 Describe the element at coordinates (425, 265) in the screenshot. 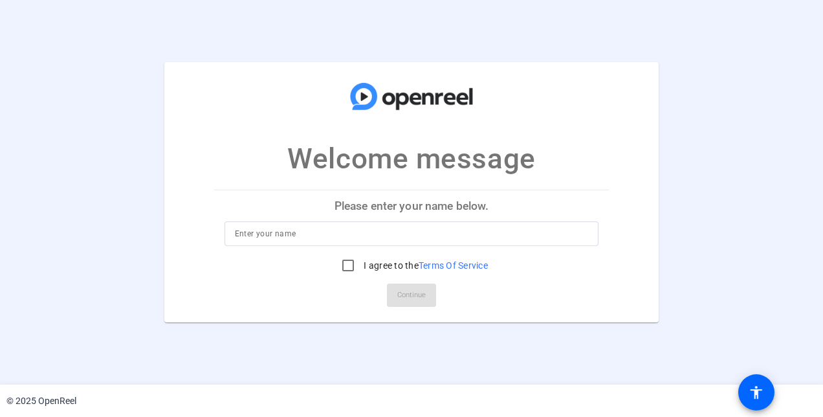

I see `label: I agree to the` at that location.